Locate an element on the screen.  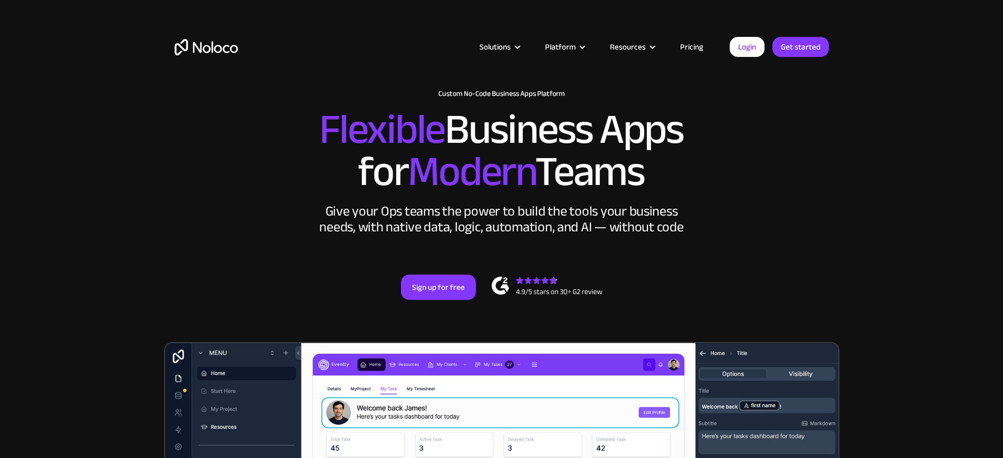
a: Pricing is located at coordinates (692, 47).